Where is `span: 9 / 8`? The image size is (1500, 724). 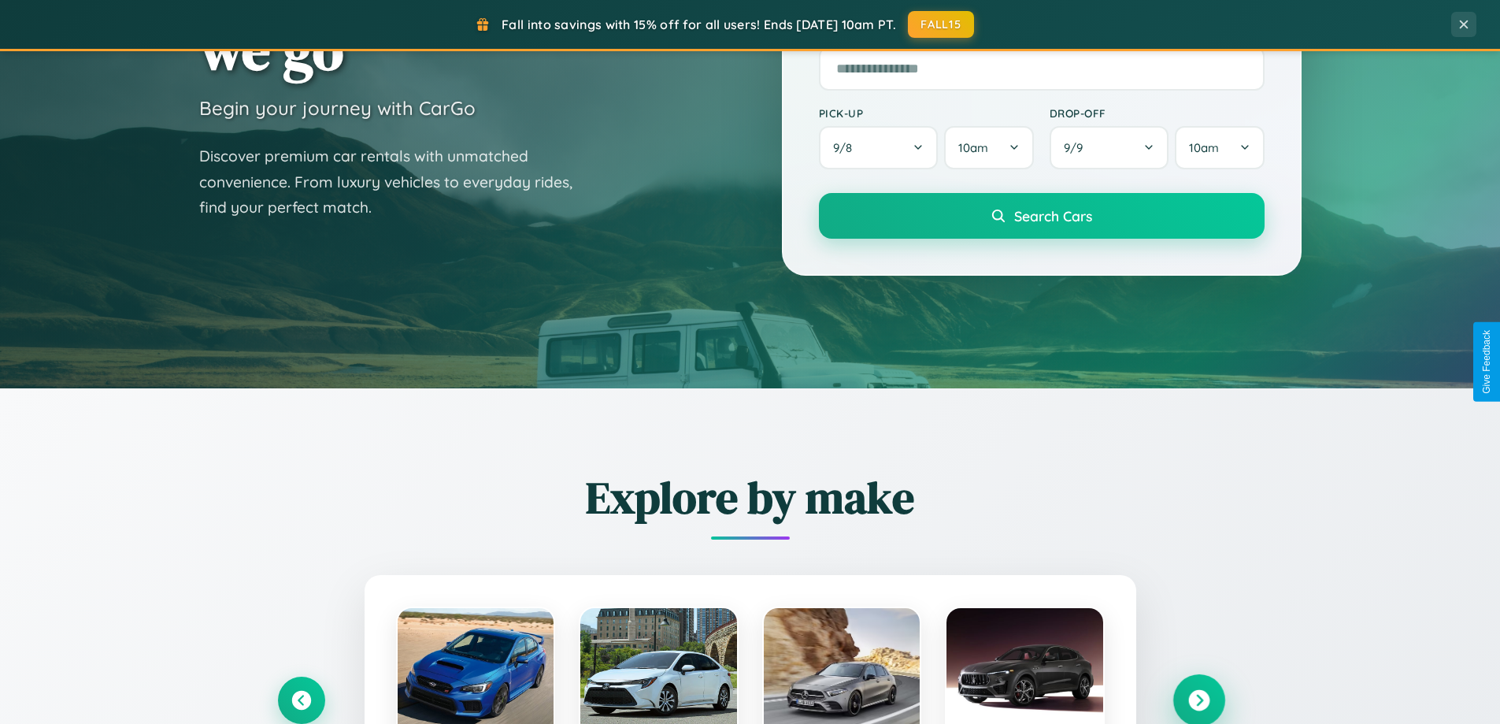
span: 9 / 8 is located at coordinates (846, 147).